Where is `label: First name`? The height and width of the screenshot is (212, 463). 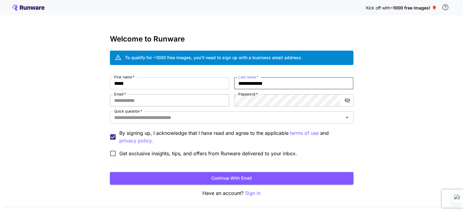 label: First name is located at coordinates (124, 77).